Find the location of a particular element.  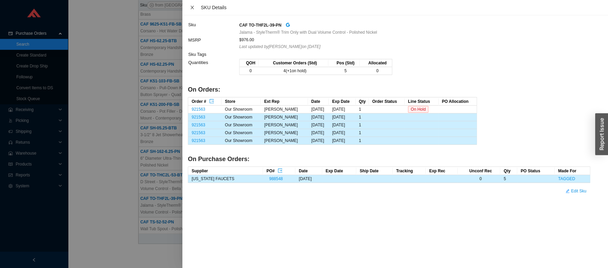

th: QOH is located at coordinates (249, 63).